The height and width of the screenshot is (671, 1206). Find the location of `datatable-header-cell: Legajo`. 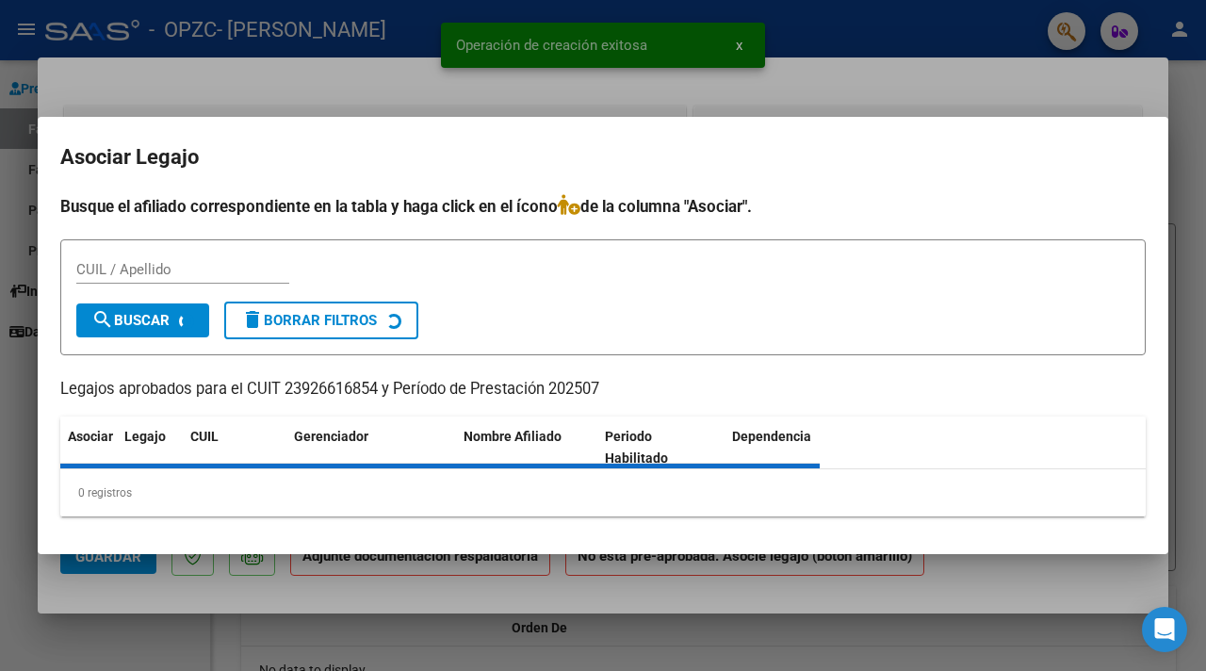

datatable-header-cell: Legajo is located at coordinates (150, 447).